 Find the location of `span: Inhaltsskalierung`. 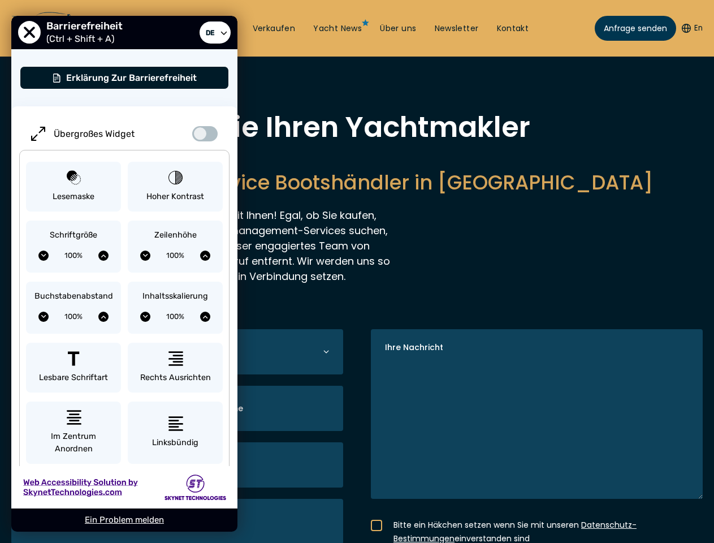

span: Inhaltsskalierung is located at coordinates (175, 296).